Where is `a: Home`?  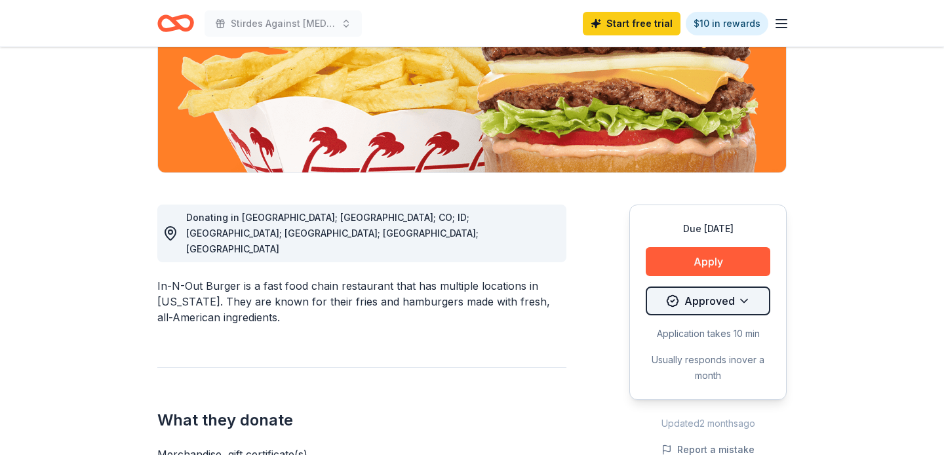 a: Home is located at coordinates (176, 23).